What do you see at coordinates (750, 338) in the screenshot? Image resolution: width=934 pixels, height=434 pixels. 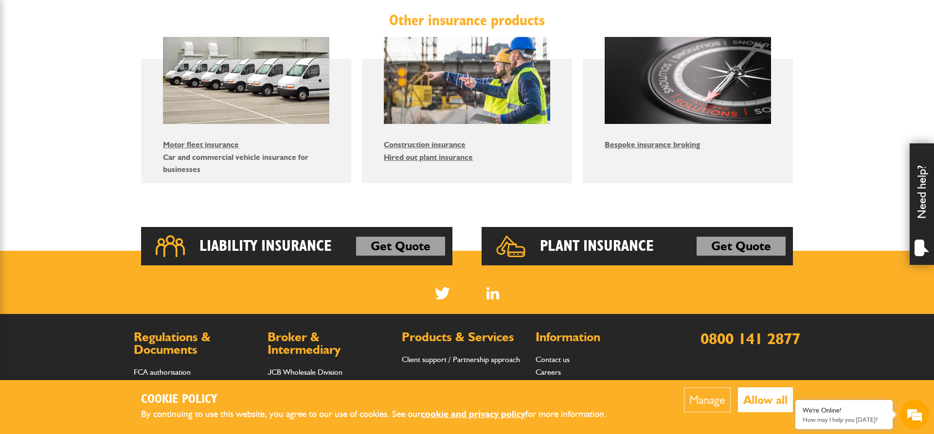 I see `a: 0800 141 2877` at bounding box center [750, 338].